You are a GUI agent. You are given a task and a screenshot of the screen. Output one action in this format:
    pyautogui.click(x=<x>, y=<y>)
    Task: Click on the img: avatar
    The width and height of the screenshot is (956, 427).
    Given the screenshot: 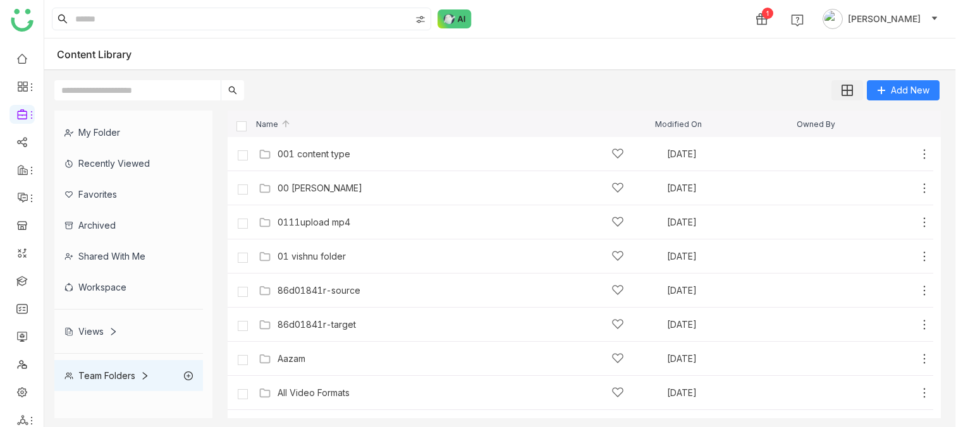 What is the action you would take?
    pyautogui.click(x=832, y=19)
    